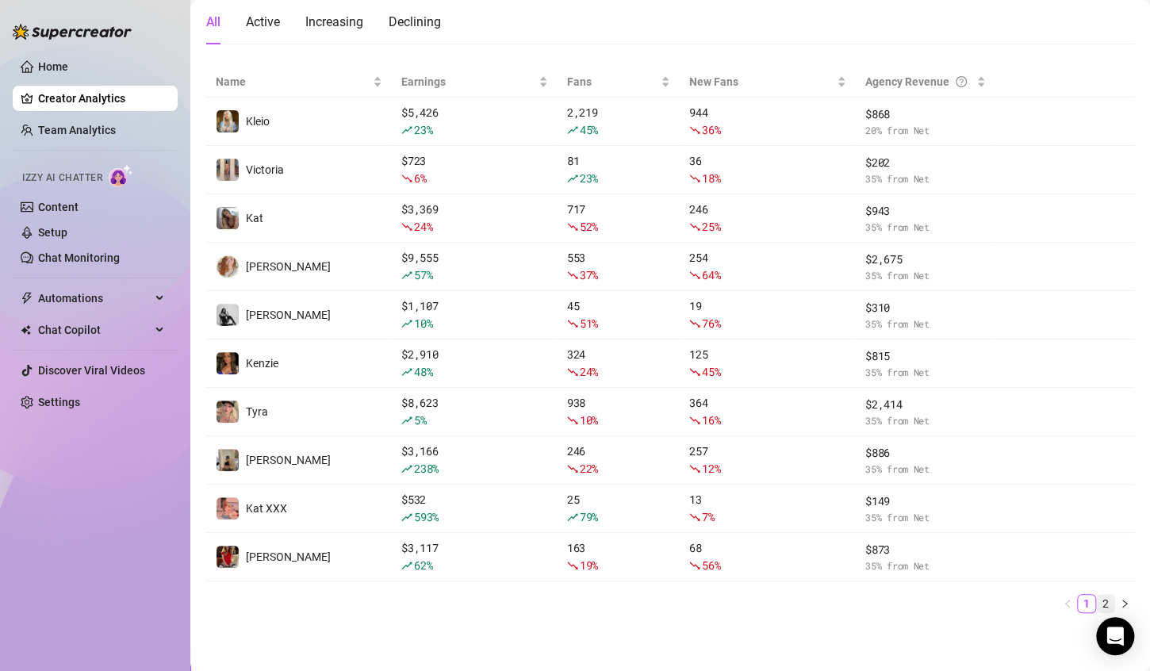 The image size is (1150, 671). Describe the element at coordinates (27, 298) in the screenshot. I see `span: thunderbolt` at that location.